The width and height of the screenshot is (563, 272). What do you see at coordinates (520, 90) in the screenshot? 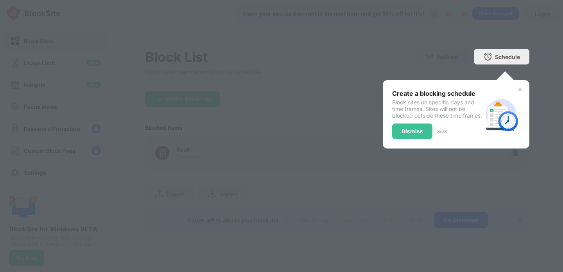
I see `img: x-button.svg` at bounding box center [520, 90].